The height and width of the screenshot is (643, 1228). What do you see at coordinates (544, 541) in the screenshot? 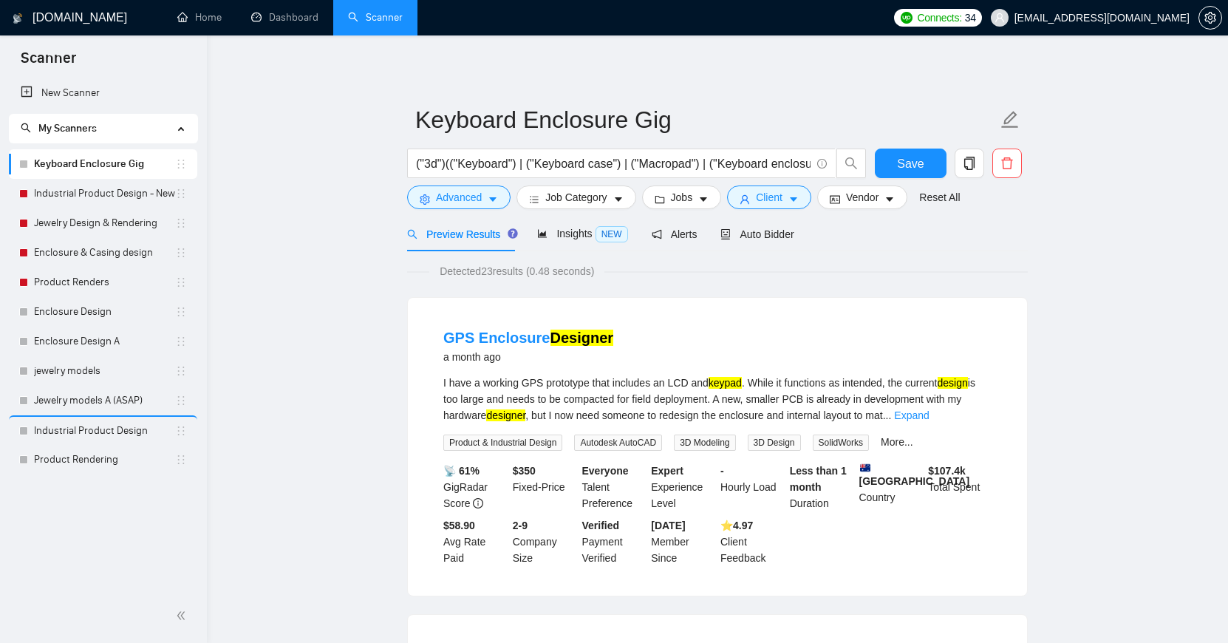
I see `div: Company Size` at bounding box center [544, 541].